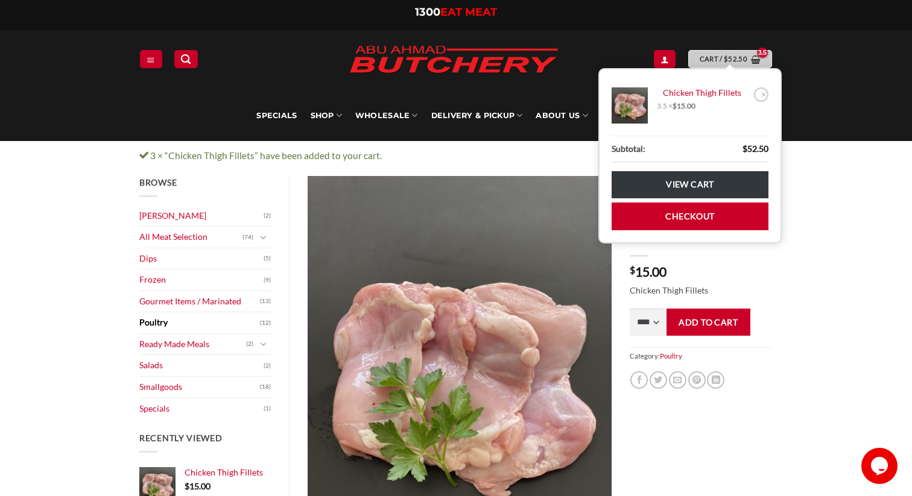 Image resolution: width=912 pixels, height=496 pixels. Describe the element at coordinates (677, 380) in the screenshot. I see `a: Email to a Friend` at that location.